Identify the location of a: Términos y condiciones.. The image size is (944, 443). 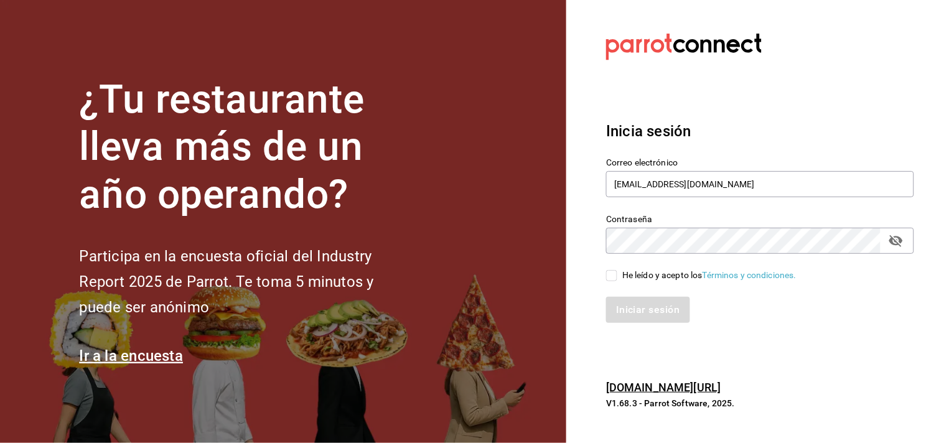
(749, 275).